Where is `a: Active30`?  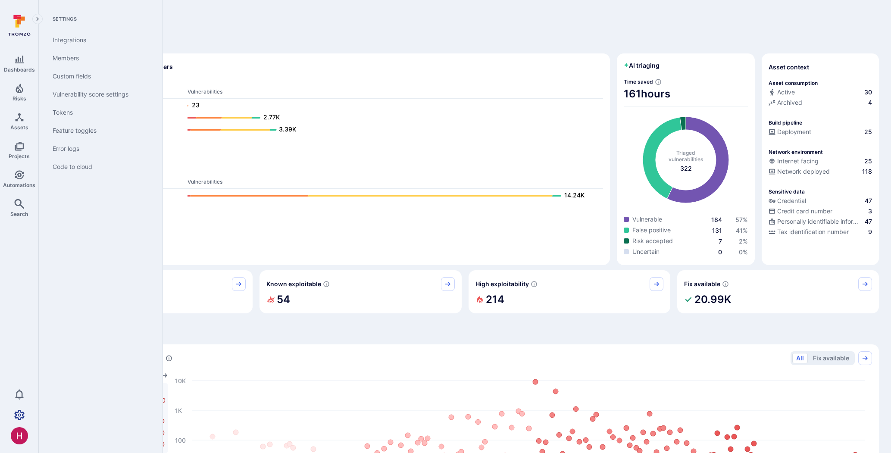
a: Active30 is located at coordinates (820, 92).